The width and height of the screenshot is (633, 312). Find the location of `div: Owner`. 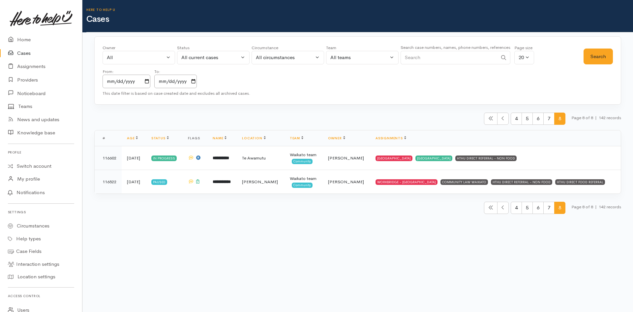

div: Owner is located at coordinates (139, 48).